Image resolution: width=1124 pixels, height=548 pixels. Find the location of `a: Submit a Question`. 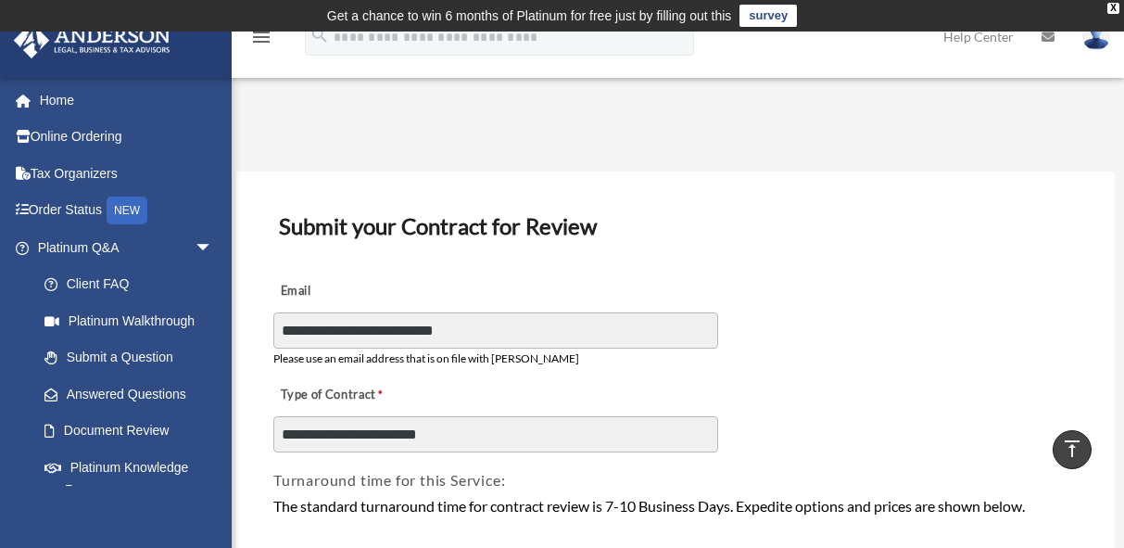

a: Submit a Question is located at coordinates (133, 358).